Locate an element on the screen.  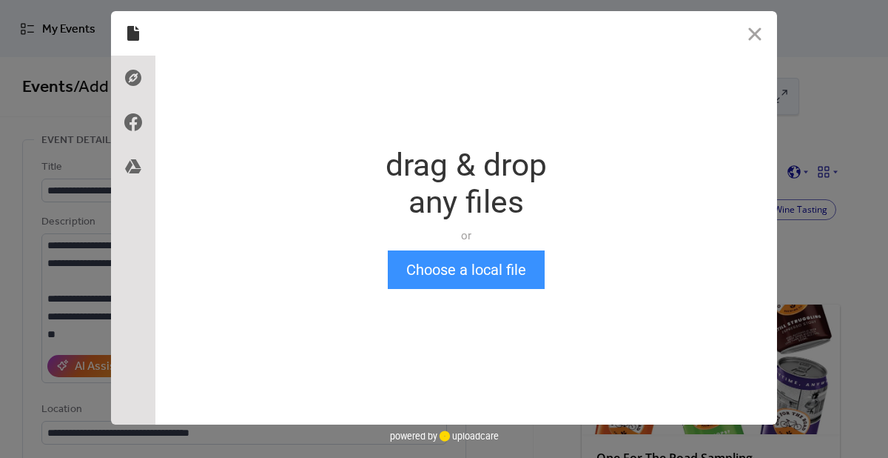
div: powered by is located at coordinates (444, 435).